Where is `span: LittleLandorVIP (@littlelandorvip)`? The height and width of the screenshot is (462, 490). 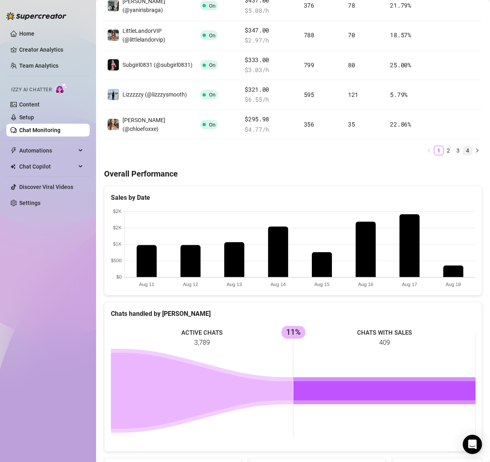 span: LittleLandorVIP (@littlelandorvip) is located at coordinates (144, 35).